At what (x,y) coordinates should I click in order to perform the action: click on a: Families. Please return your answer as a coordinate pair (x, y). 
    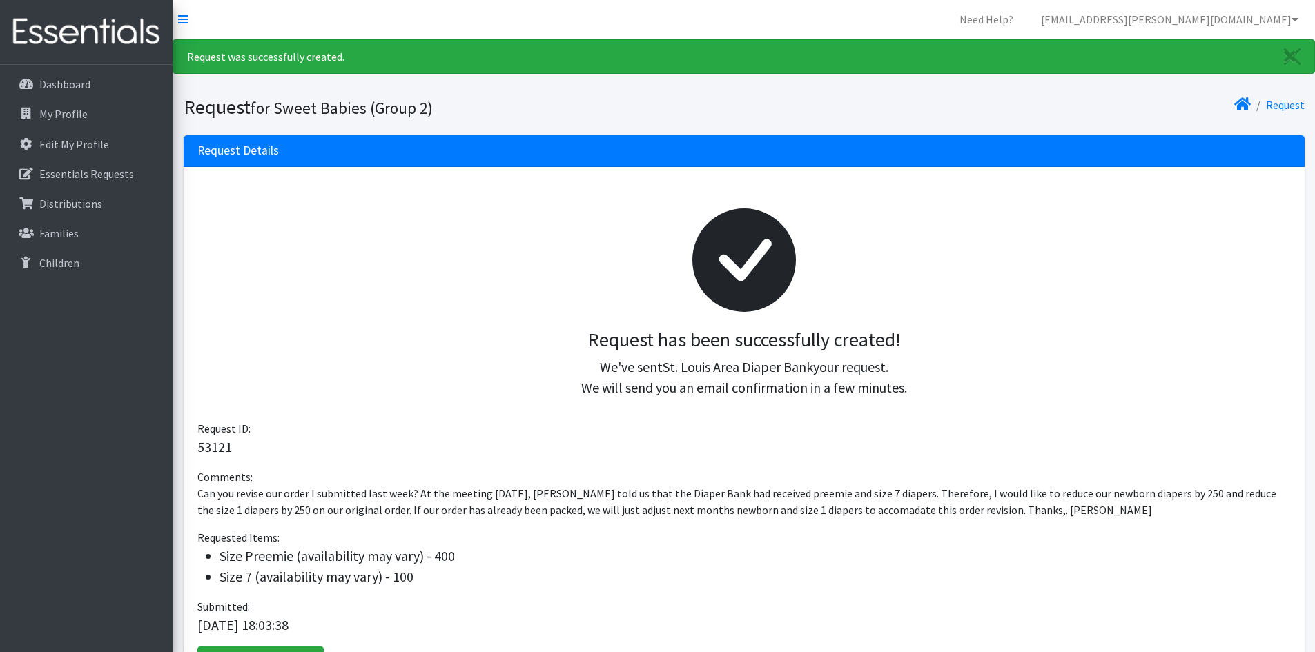
    Looking at the image, I should click on (86, 233).